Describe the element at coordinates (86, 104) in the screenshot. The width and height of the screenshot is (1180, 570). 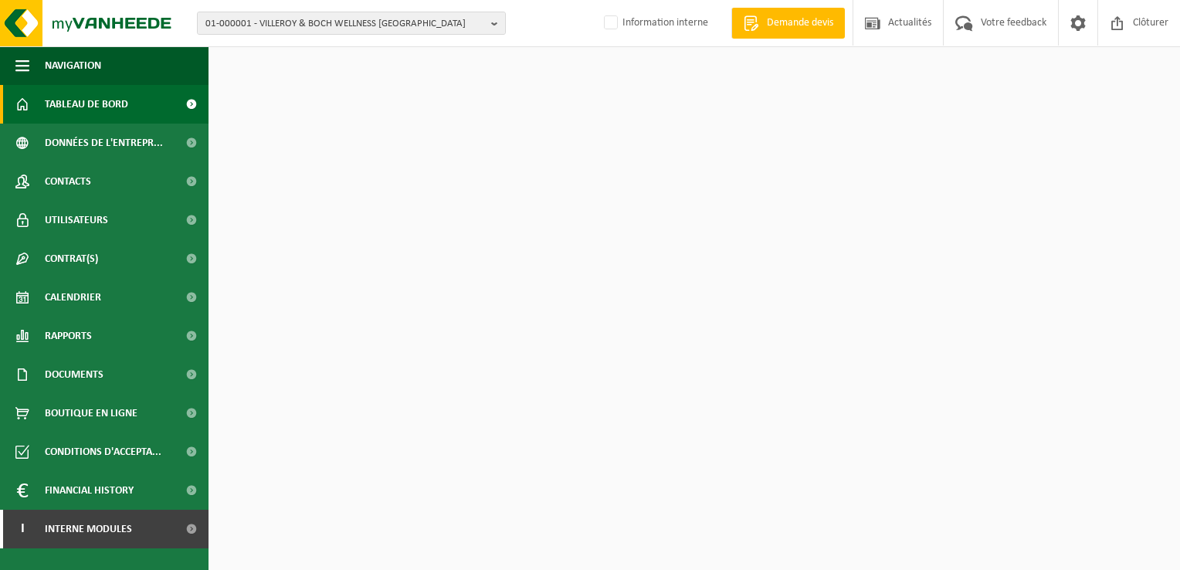
I see `span: Tableau de bord` at that location.